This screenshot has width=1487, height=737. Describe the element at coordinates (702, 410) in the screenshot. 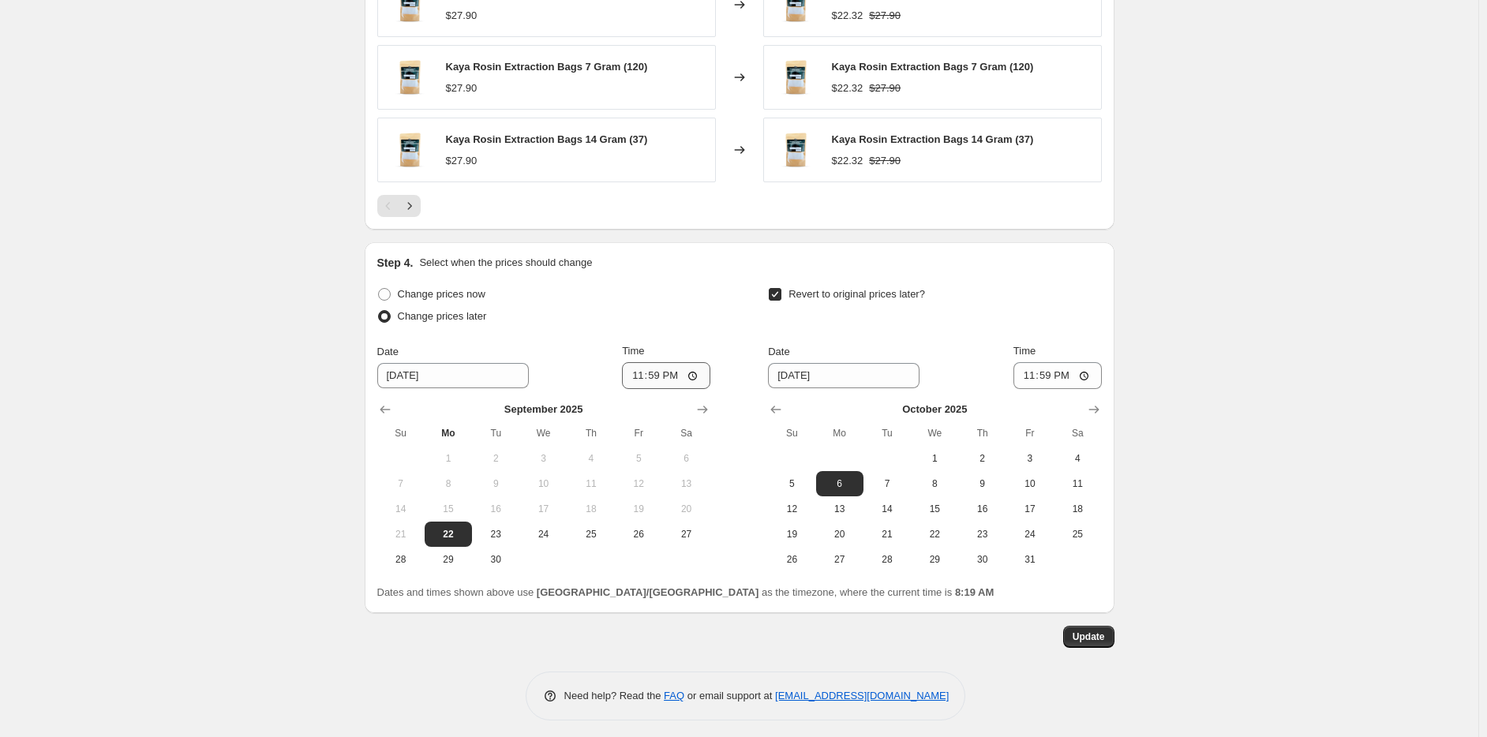

I see `button: Show next month, October 2025` at that location.